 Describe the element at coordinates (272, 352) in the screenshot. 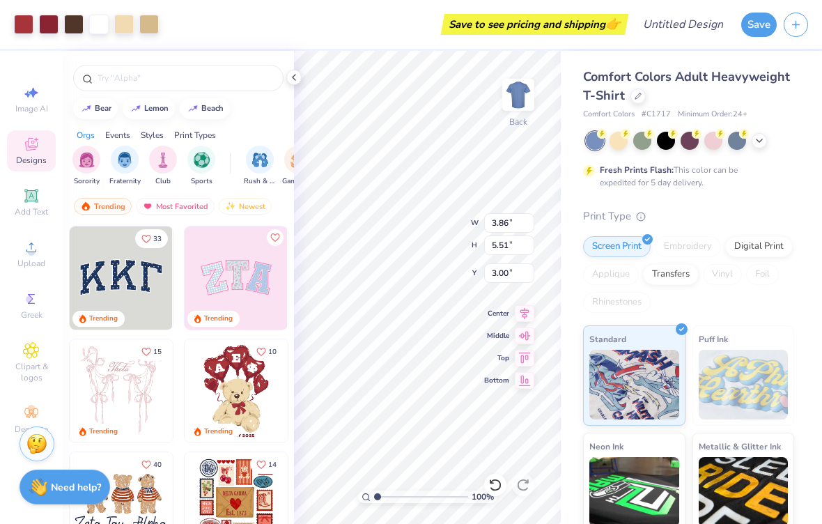

I see `span: 10` at that location.